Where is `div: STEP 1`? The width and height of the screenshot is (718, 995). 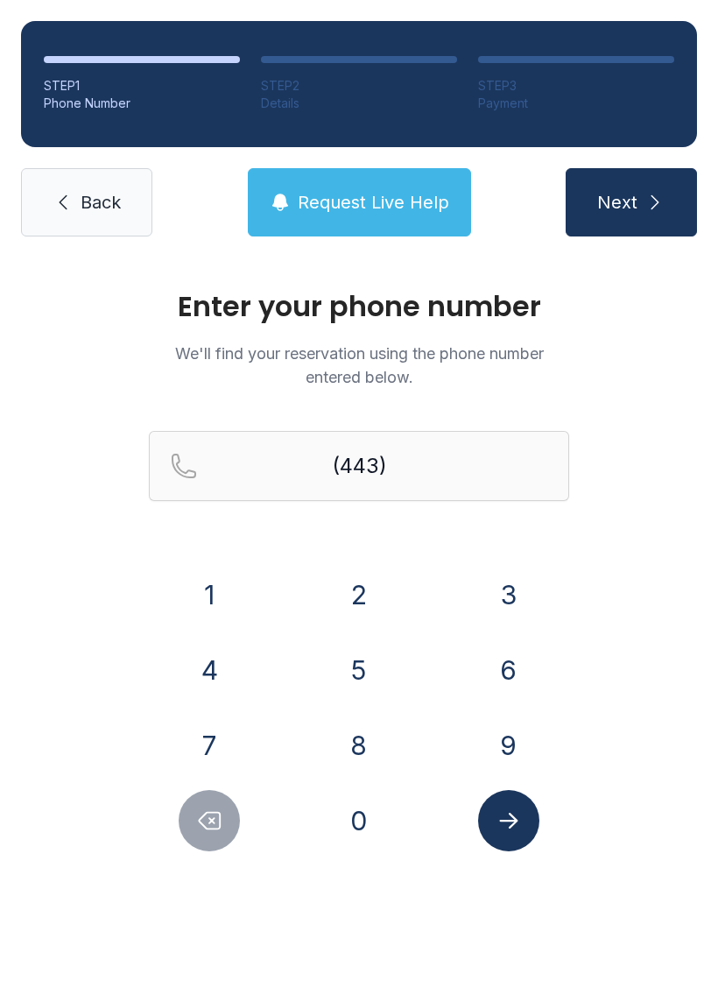 div: STEP 1 is located at coordinates (142, 86).